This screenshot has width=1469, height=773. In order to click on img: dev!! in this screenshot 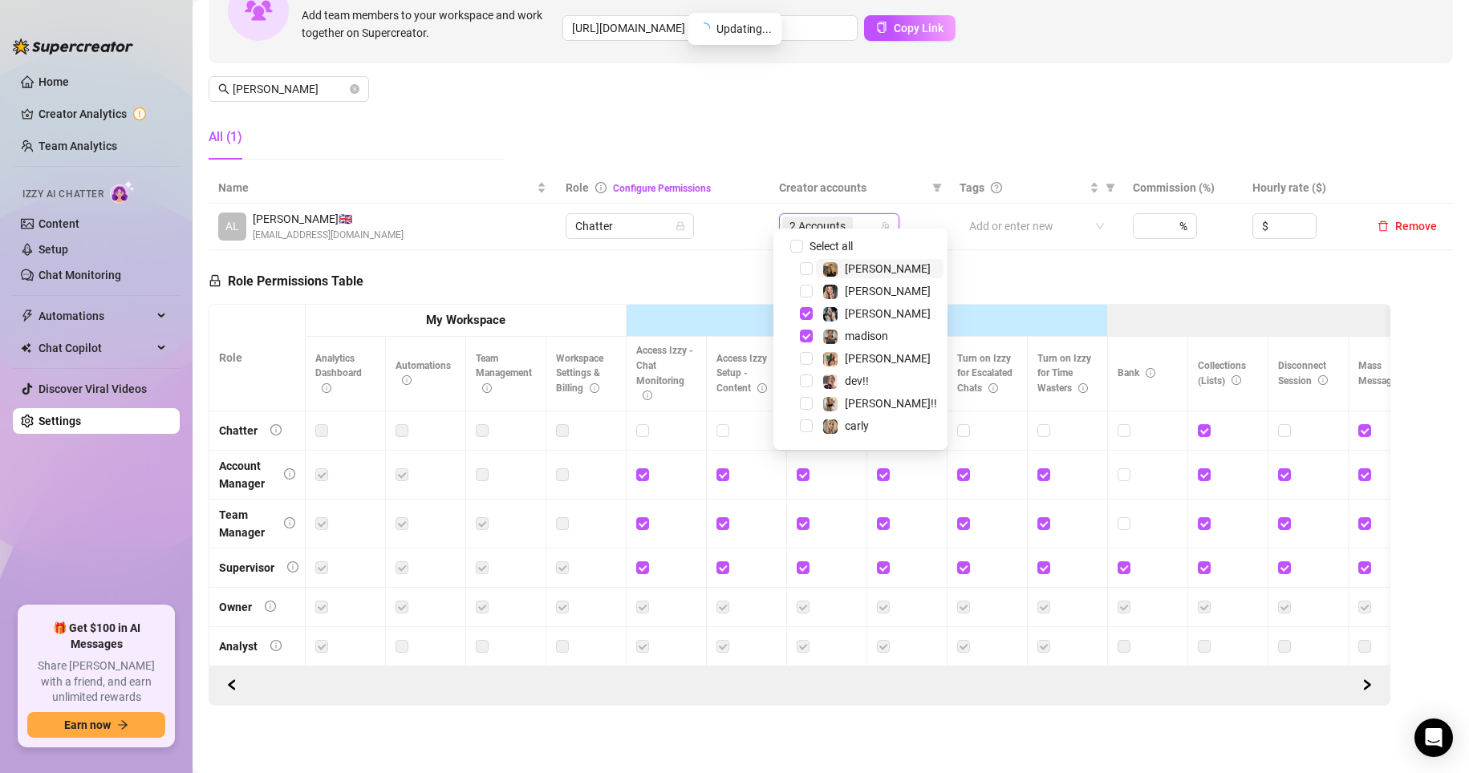, I will do `click(830, 382)`.